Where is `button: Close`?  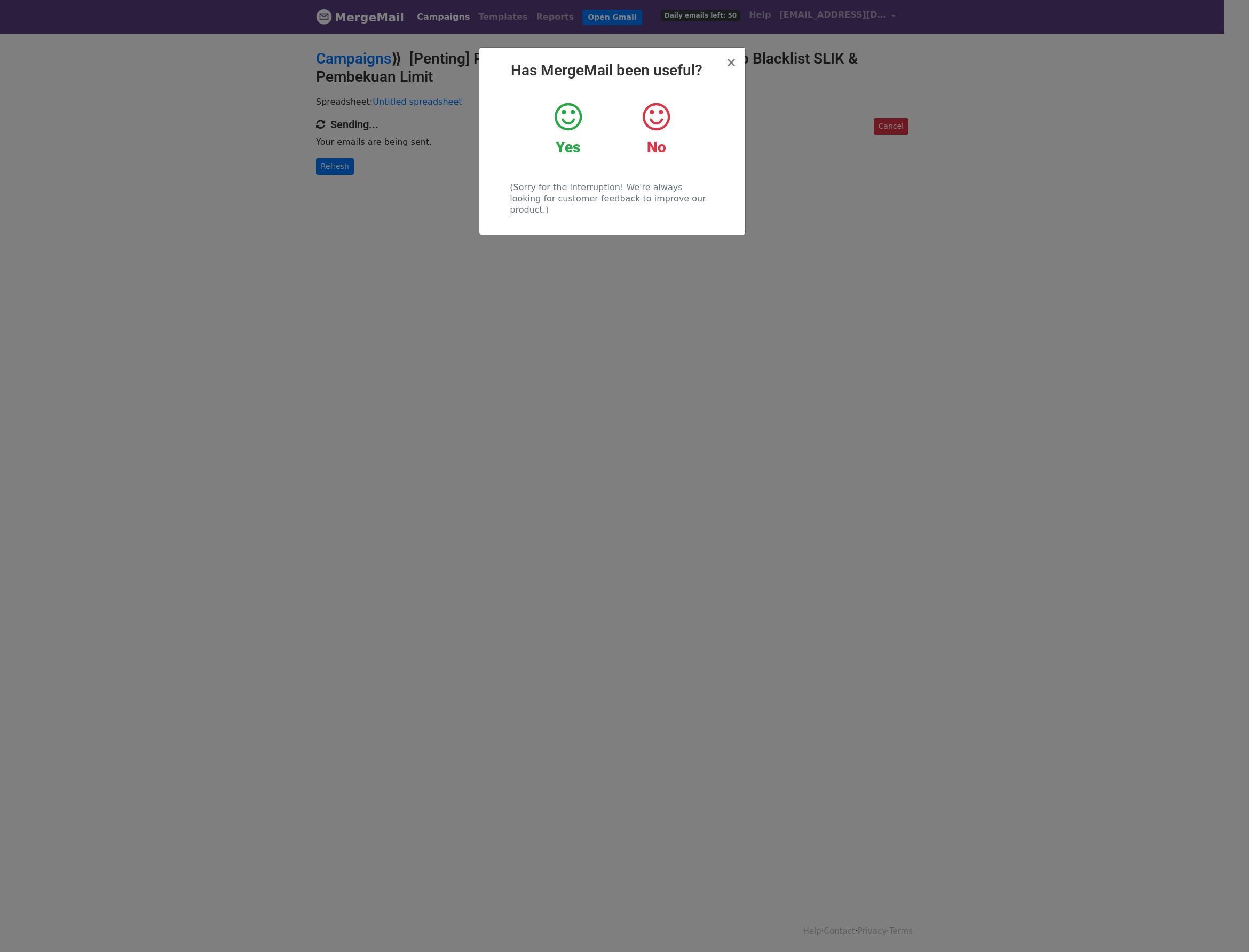
button: Close is located at coordinates (732, 63).